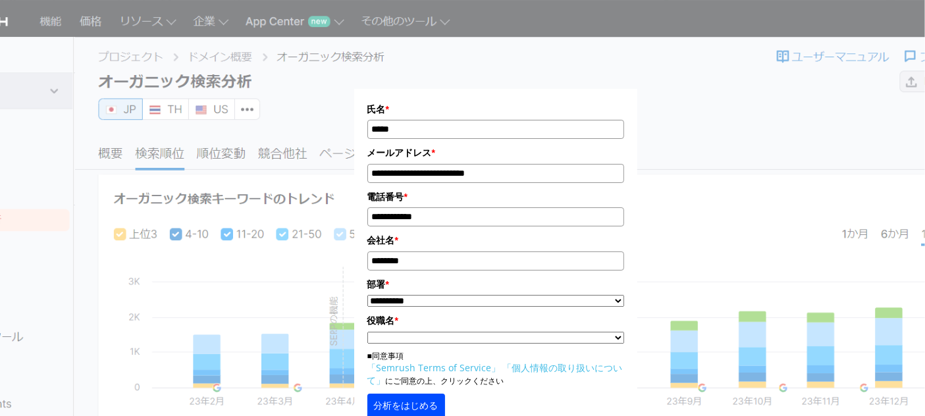 Image resolution: width=925 pixels, height=416 pixels. Describe the element at coordinates (495, 374) in the screenshot. I see `a: 「個人情報の取り扱いについて」` at that location.